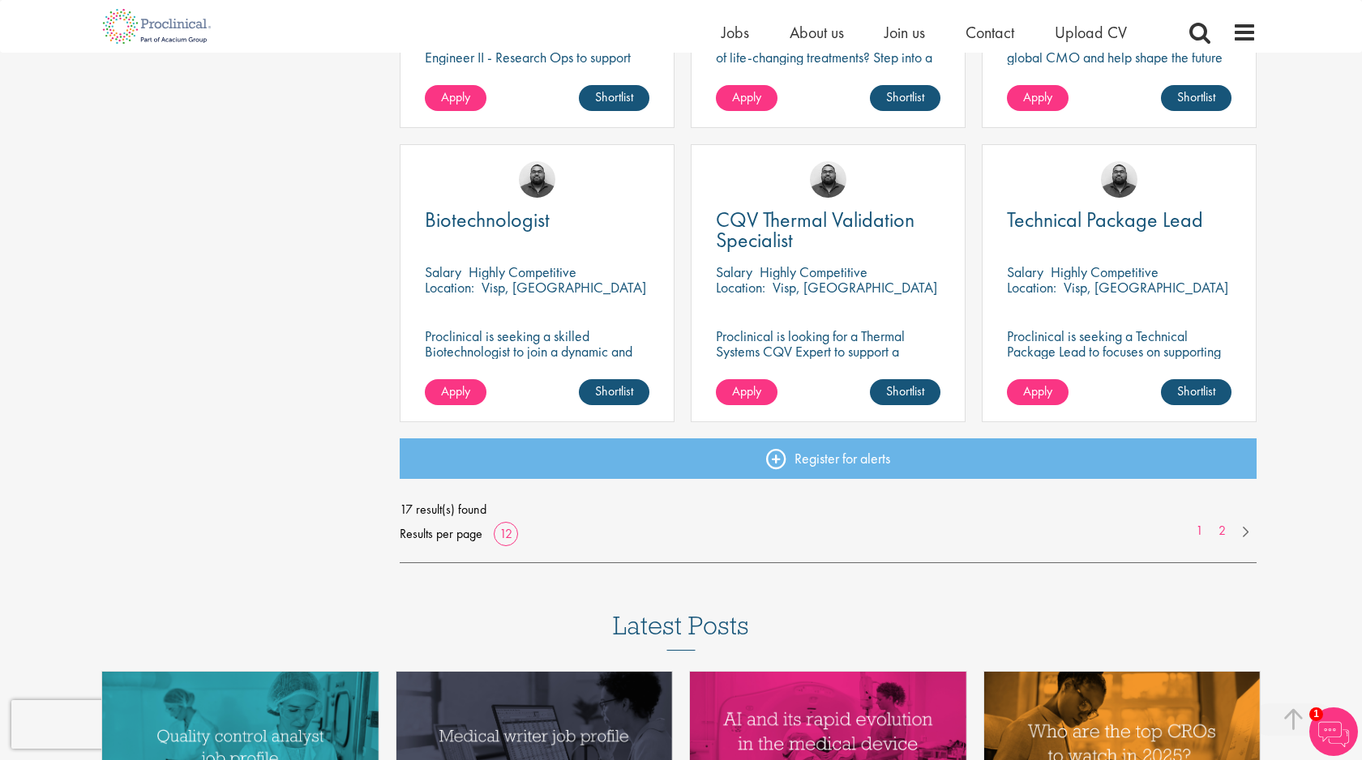  What do you see at coordinates (828, 230) in the screenshot?
I see `a: CQV Thermal Validation Specialist` at bounding box center [828, 230].